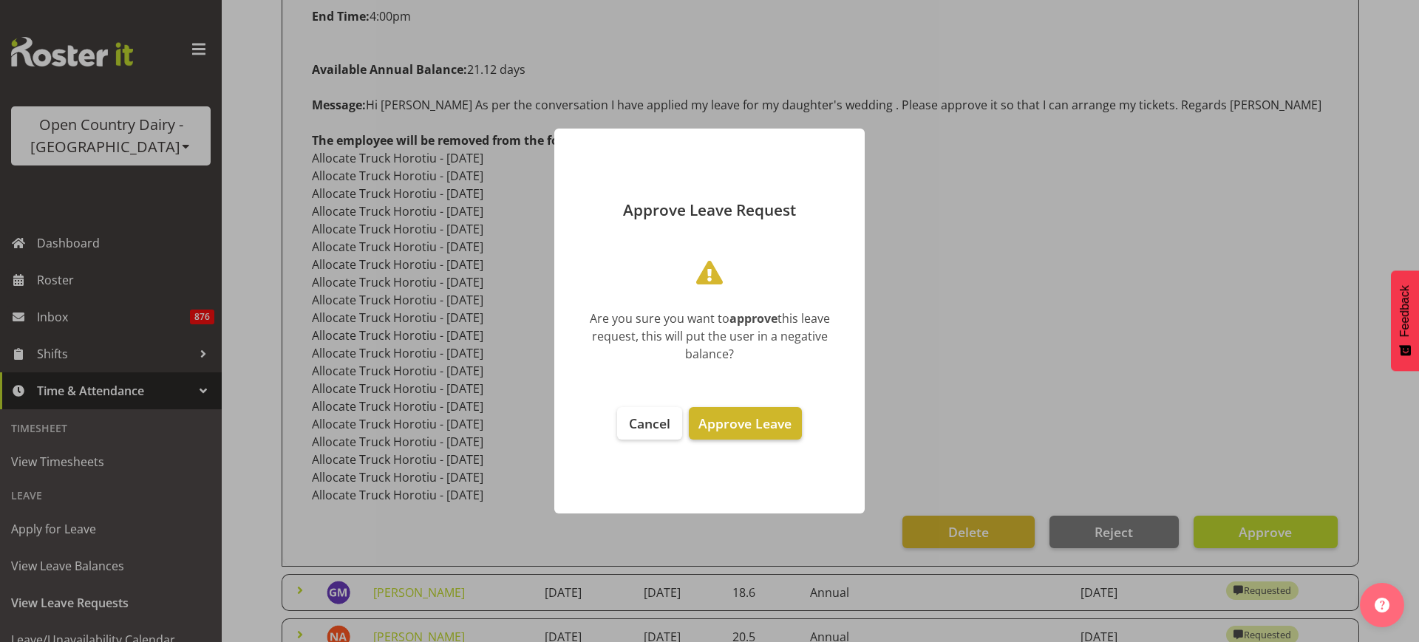 Image resolution: width=1419 pixels, height=642 pixels. Describe the element at coordinates (1405, 311) in the screenshot. I see `span: Feedback` at that location.